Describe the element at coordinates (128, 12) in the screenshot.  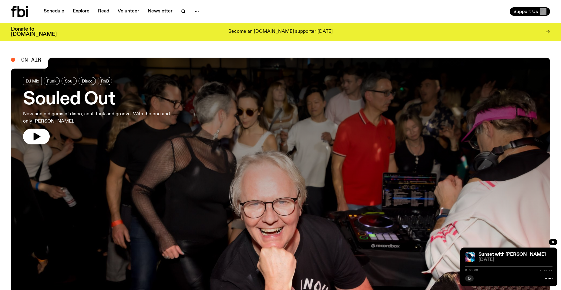
I see `a: Volunteer` at that location.